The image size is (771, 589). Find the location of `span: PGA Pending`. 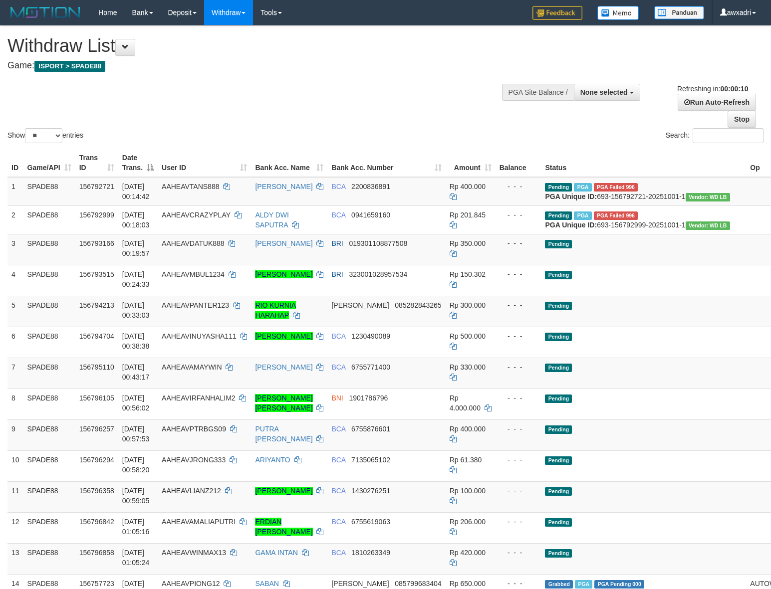

span: PGA Pending is located at coordinates (619, 584).